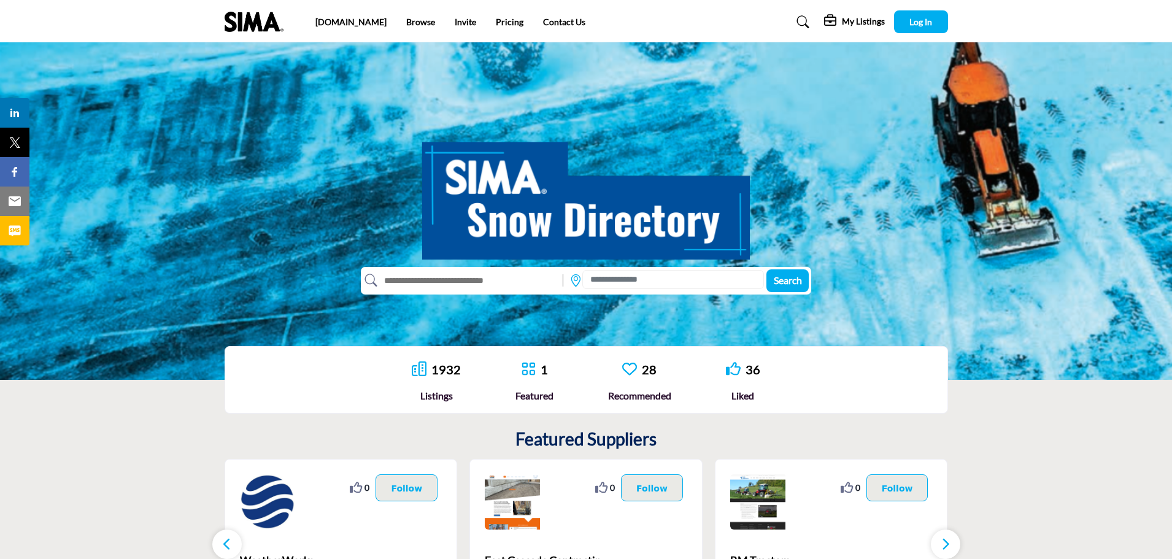 This screenshot has height=559, width=1172. I want to click on a: Go to Featured, so click(529, 370).